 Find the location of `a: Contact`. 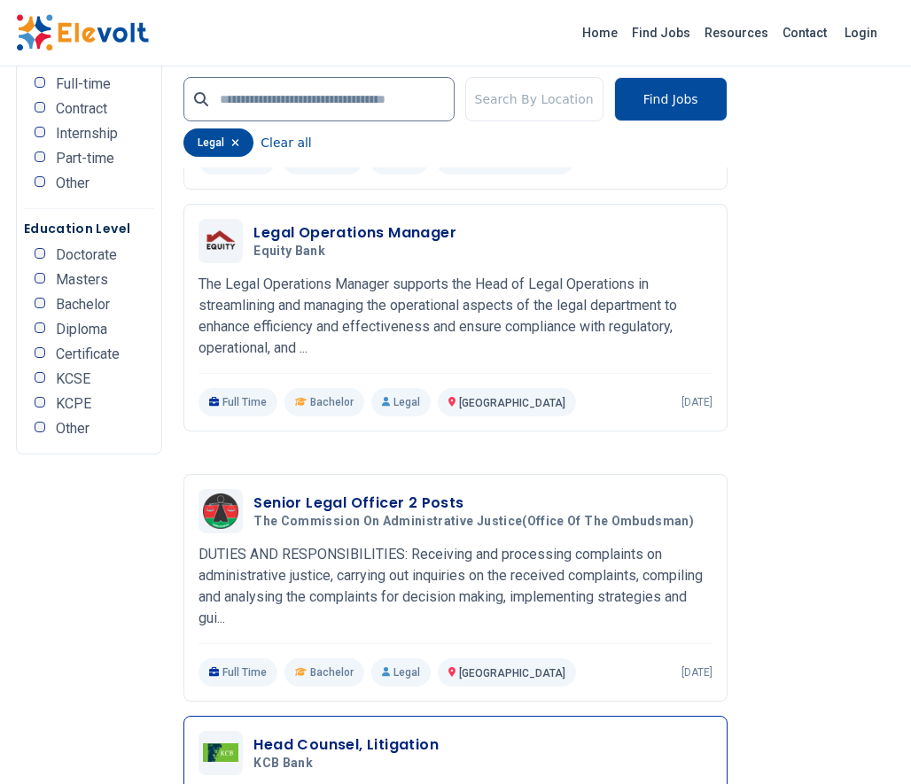

a: Contact is located at coordinates (805, 33).